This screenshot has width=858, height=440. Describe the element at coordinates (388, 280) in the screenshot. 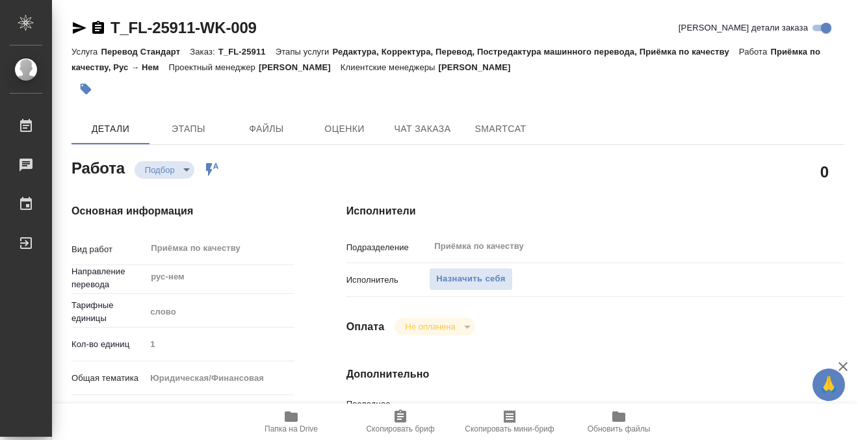

I see `p: Исполнитель` at that location.